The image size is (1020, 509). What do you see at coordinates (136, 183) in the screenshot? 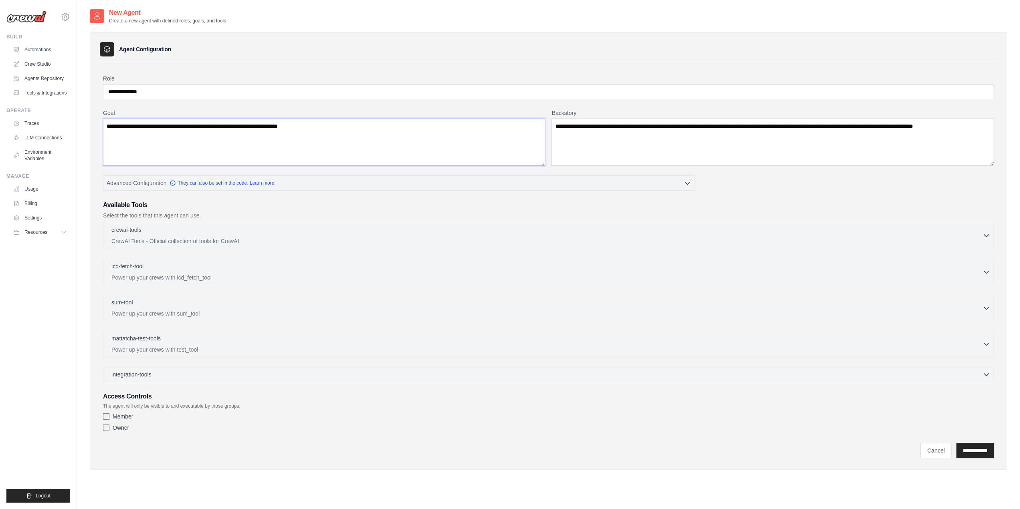
I see `span: Advanced Configuration` at bounding box center [136, 183].